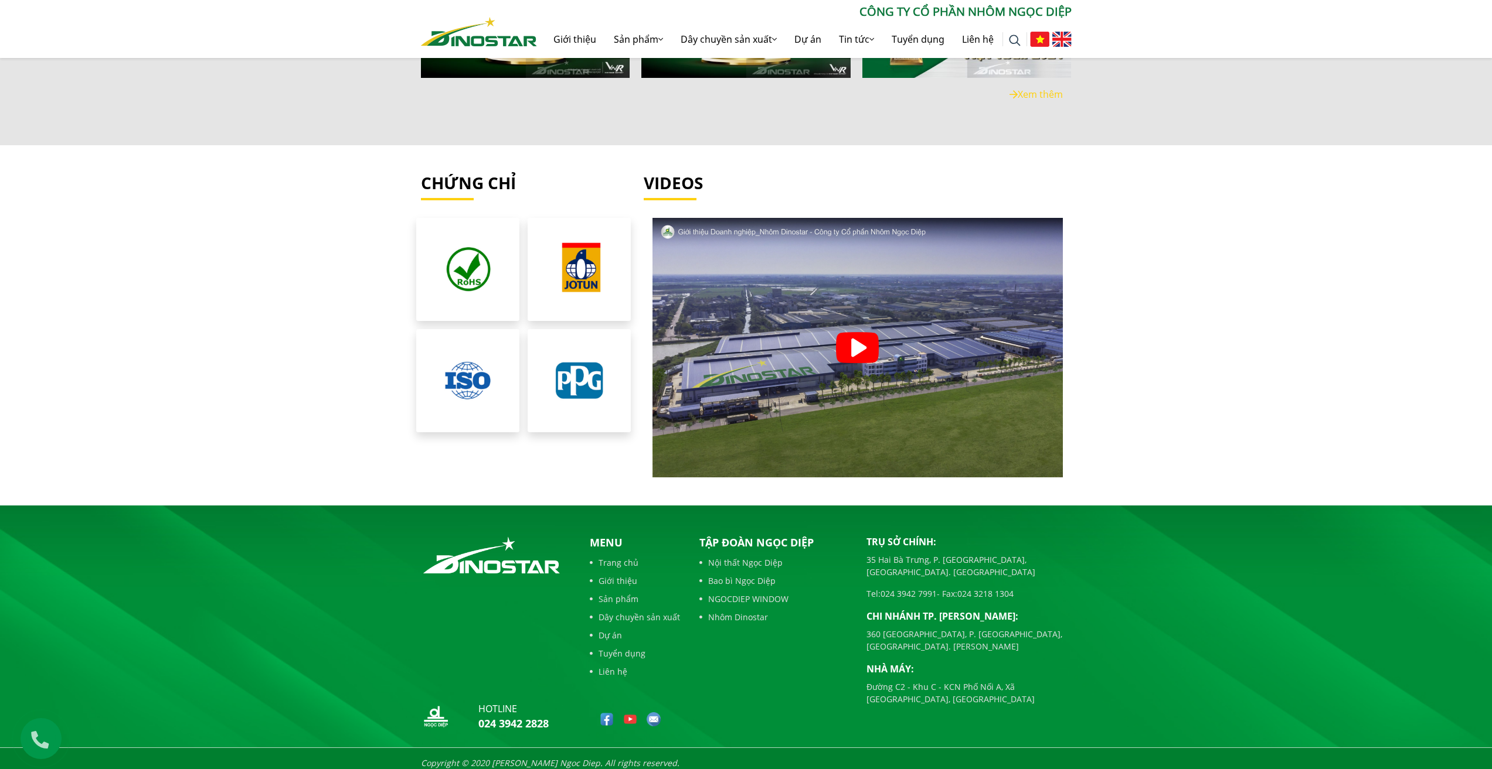 The height and width of the screenshot is (769, 1492). What do you see at coordinates (774, 581) in the screenshot?
I see `a: Bao bì Ngọc Diệp` at bounding box center [774, 581].